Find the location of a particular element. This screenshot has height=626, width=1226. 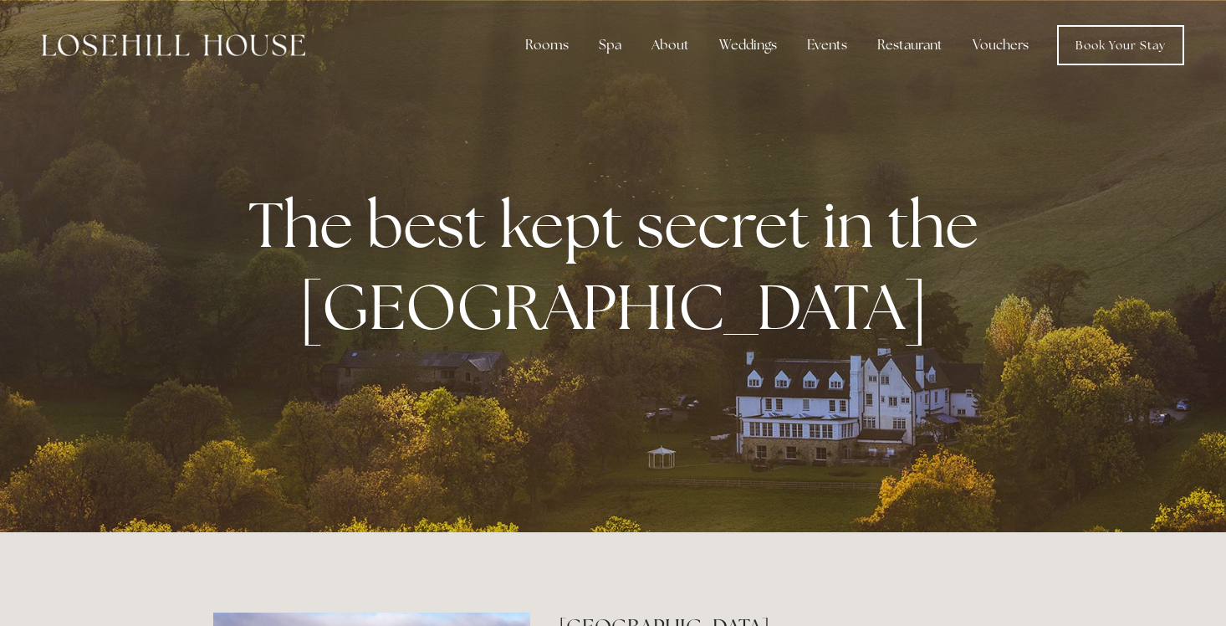

div: Events is located at coordinates (827, 45).